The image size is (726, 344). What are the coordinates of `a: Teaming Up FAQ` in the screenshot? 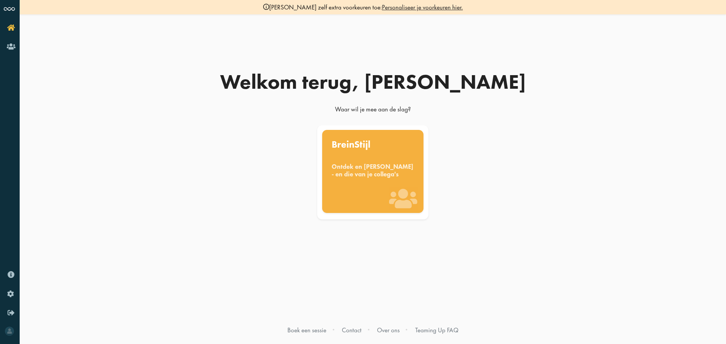 It's located at (437, 330).